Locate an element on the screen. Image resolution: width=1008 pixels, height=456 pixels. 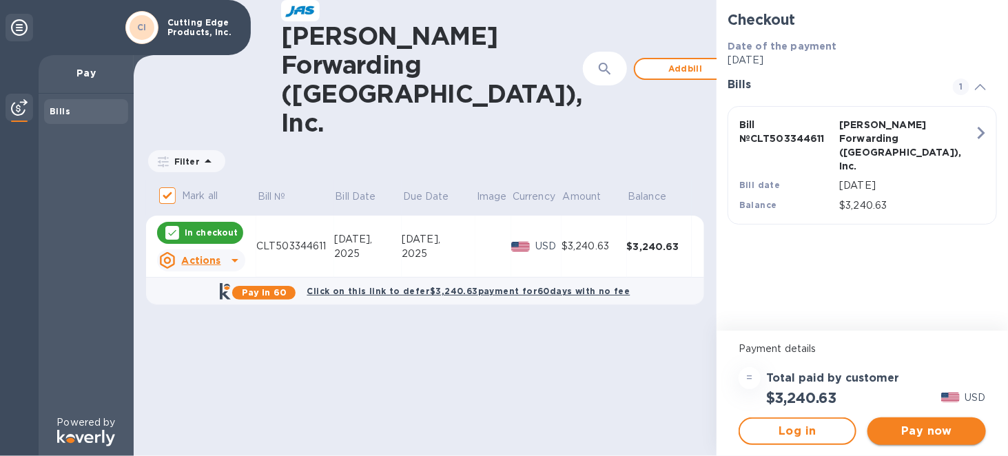
span: Currency is located at coordinates (534, 196).